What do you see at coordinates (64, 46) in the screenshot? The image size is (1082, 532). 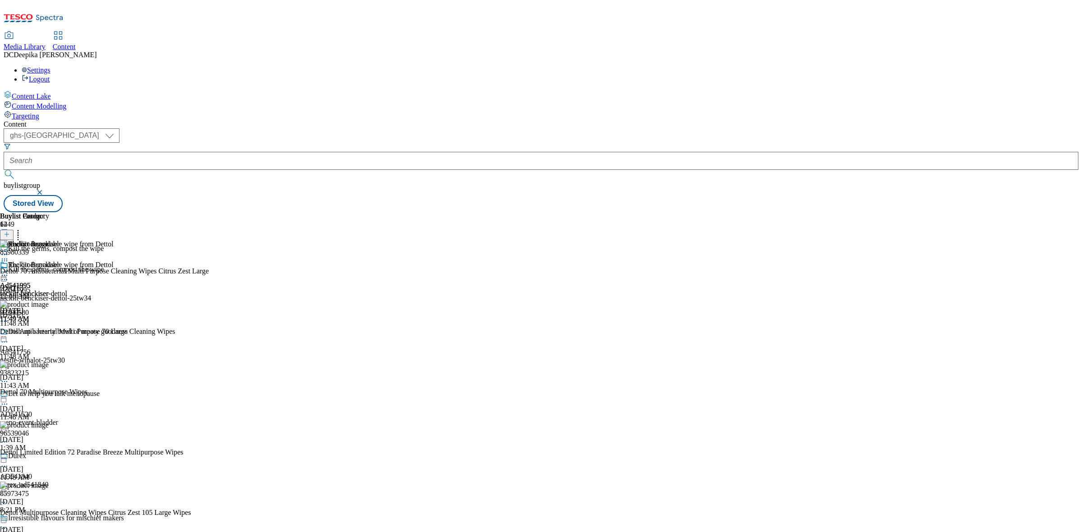 I see `span: Content` at bounding box center [64, 46].